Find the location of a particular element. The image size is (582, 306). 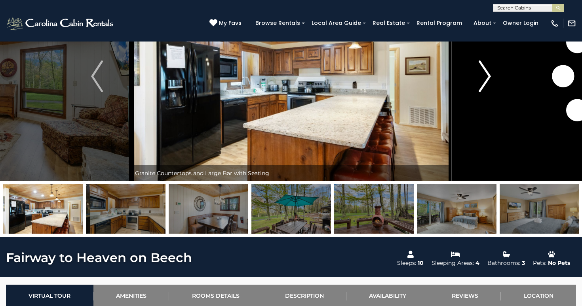

a: About is located at coordinates (482, 23).